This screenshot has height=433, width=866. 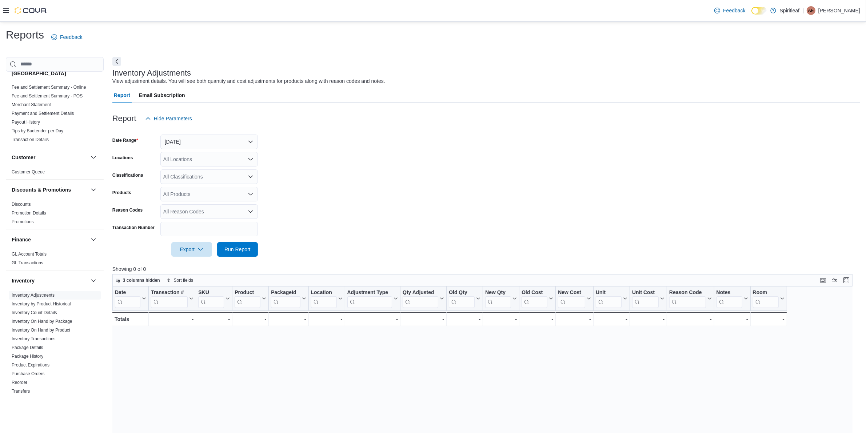 I want to click on button: Transaction #, so click(x=172, y=298).